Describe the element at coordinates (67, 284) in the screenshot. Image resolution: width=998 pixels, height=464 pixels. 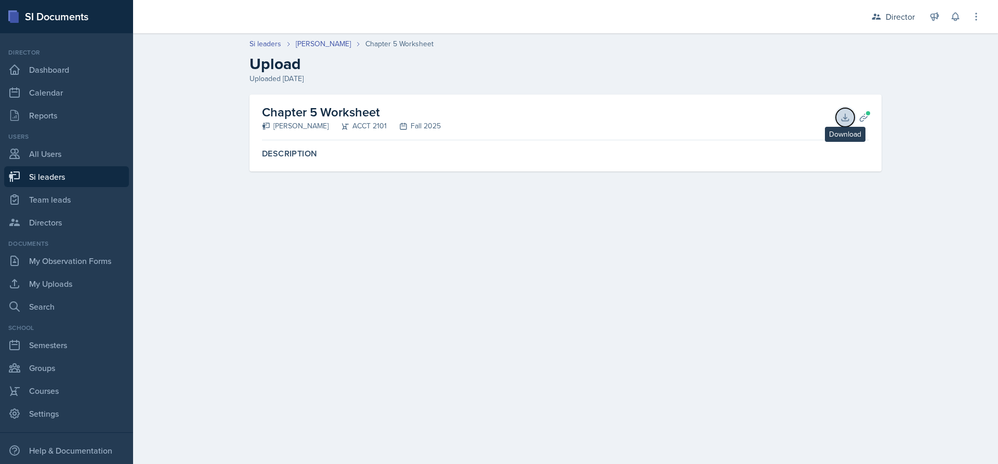
I see `a: My Uploads` at that location.